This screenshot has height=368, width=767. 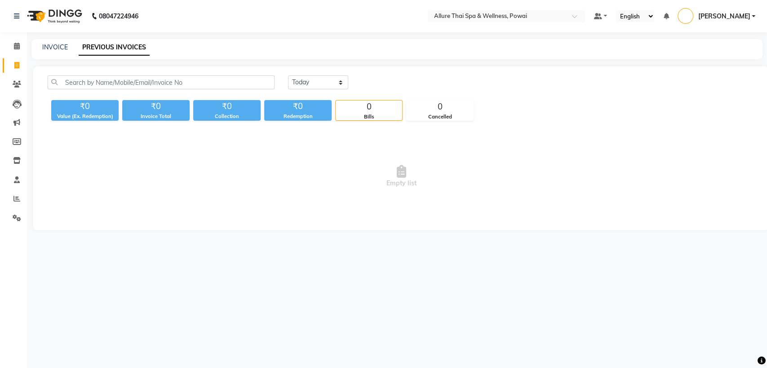 I want to click on div: Invoice Total, so click(x=156, y=116).